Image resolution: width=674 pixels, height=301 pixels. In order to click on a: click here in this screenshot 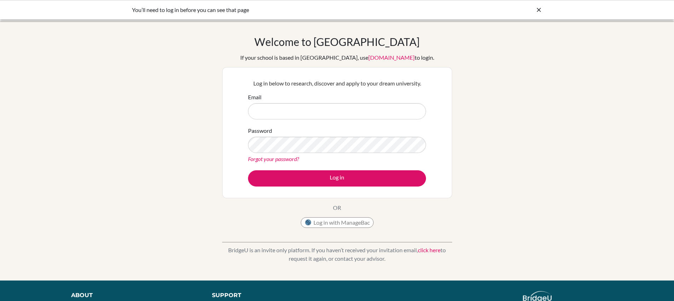, I will do `click(429, 250)`.